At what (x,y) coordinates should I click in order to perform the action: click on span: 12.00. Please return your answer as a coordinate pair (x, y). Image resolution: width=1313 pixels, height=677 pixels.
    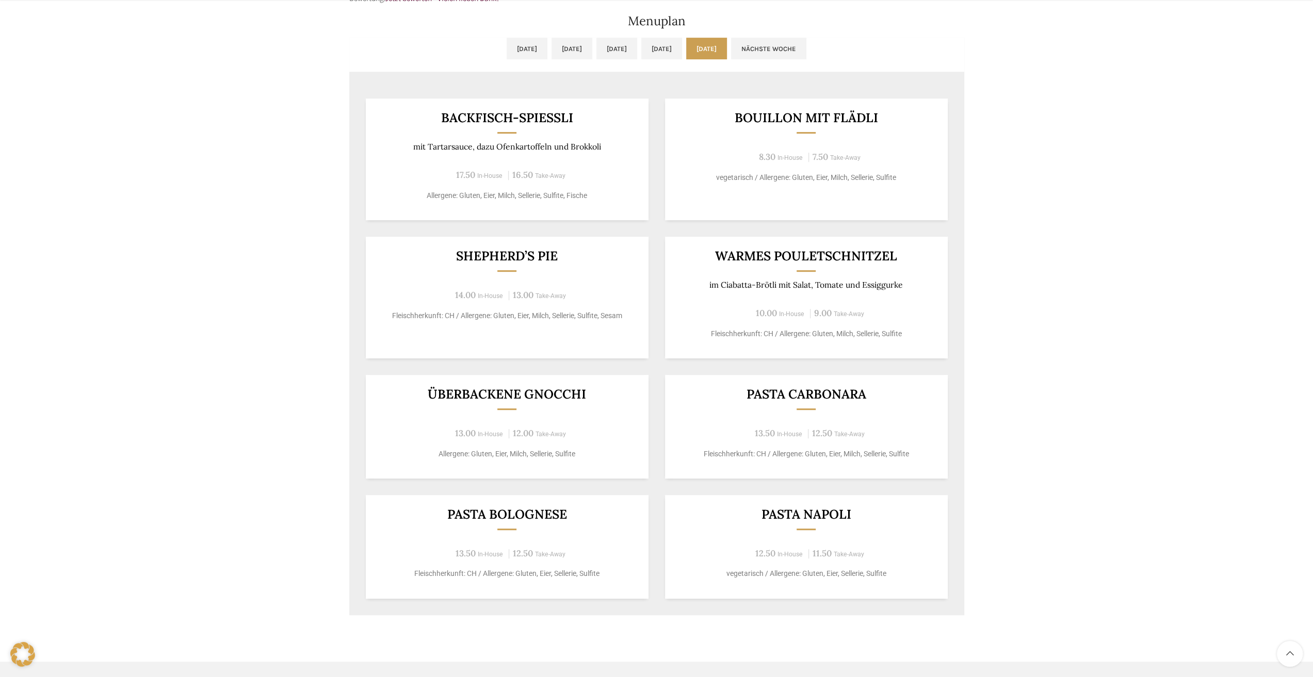
    Looking at the image, I should click on (523, 433).